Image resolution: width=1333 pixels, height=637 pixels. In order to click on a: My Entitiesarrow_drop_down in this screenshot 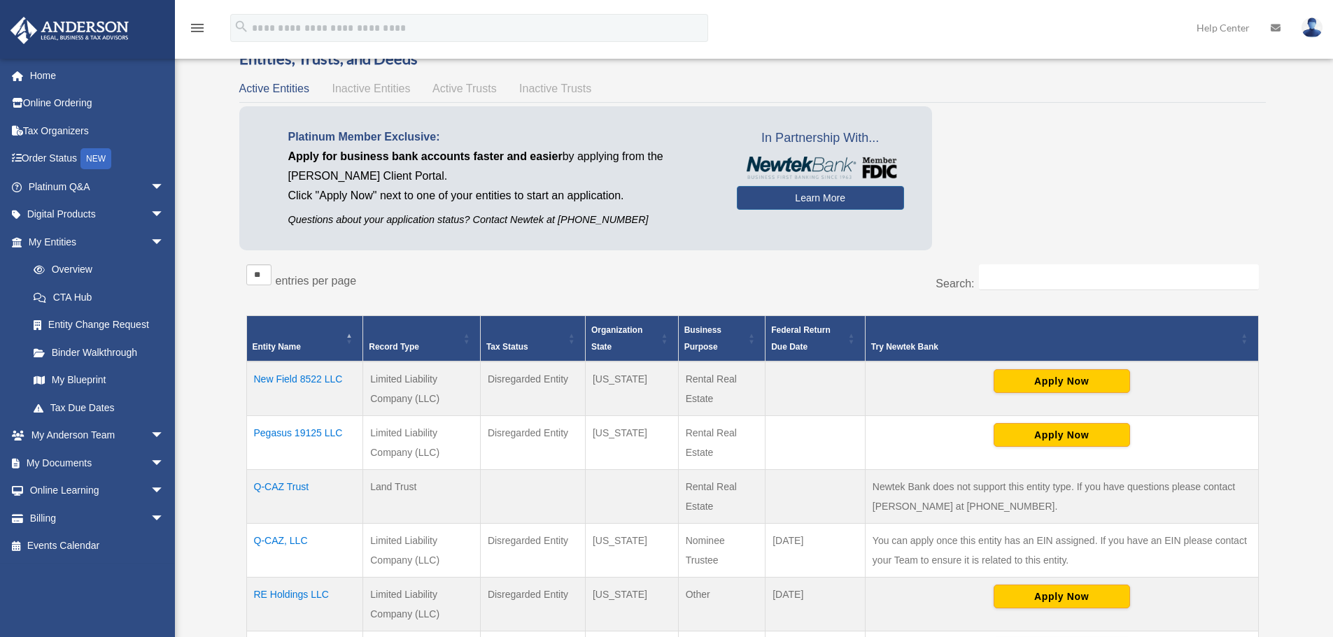, I will do `click(94, 242)`.